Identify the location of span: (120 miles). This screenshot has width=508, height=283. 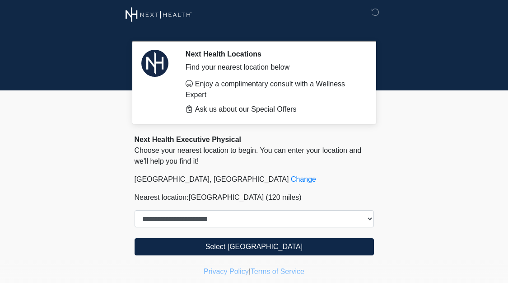
(284, 197).